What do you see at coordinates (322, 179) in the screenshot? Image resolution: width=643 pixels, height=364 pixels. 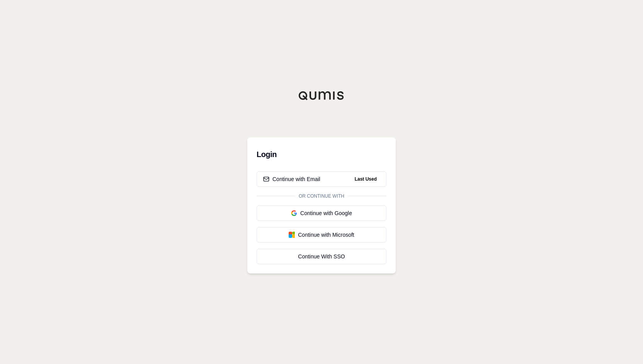 I see `button: Continue with EmailLast Used` at bounding box center [322, 179].